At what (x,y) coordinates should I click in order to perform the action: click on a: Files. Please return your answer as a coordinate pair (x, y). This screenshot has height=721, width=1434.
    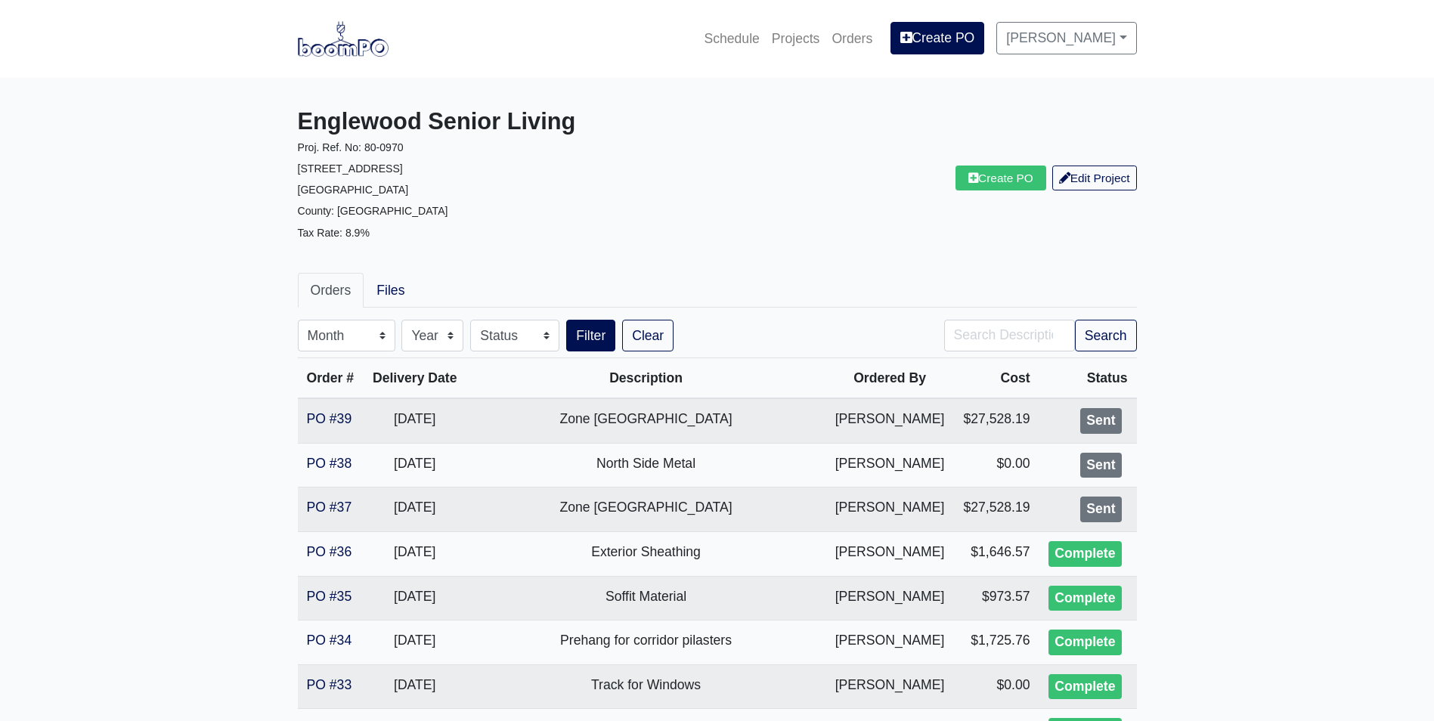
    Looking at the image, I should click on (390, 290).